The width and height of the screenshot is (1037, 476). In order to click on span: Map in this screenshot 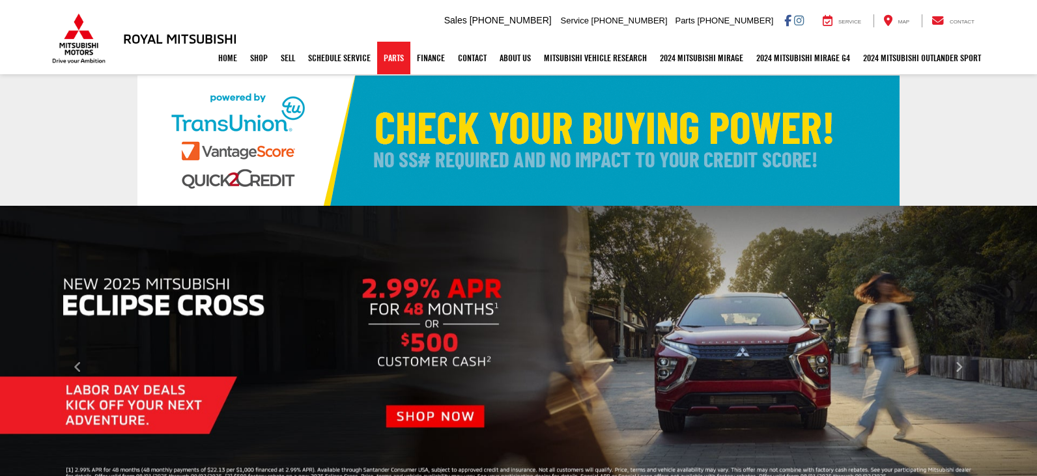, I will do `click(903, 21)`.